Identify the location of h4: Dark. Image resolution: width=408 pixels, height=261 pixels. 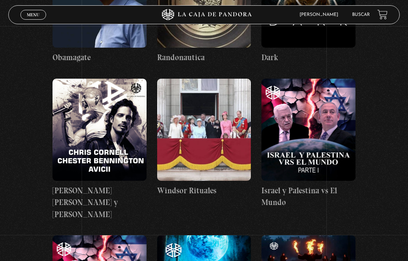
(308, 57).